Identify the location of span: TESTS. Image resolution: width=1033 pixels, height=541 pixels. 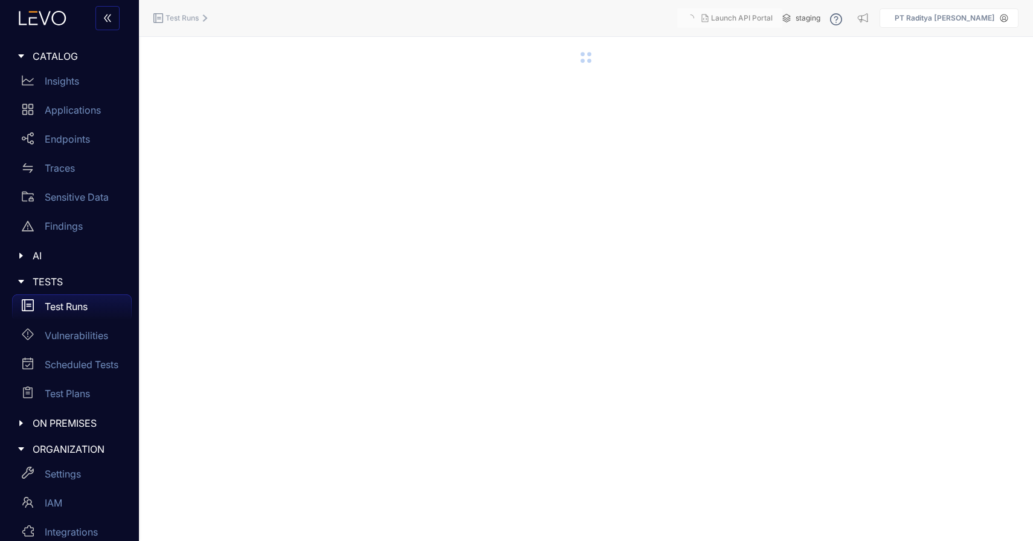
(77, 281).